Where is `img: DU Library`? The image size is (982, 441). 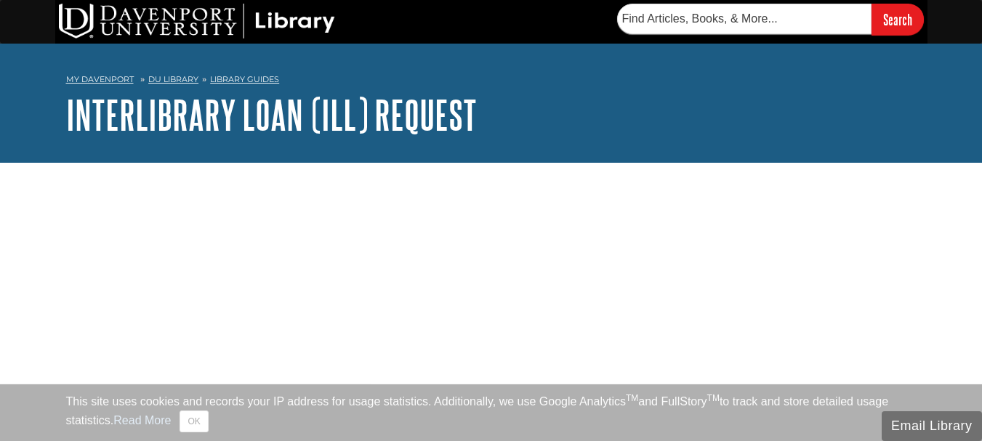
img: DU Library is located at coordinates (197, 21).